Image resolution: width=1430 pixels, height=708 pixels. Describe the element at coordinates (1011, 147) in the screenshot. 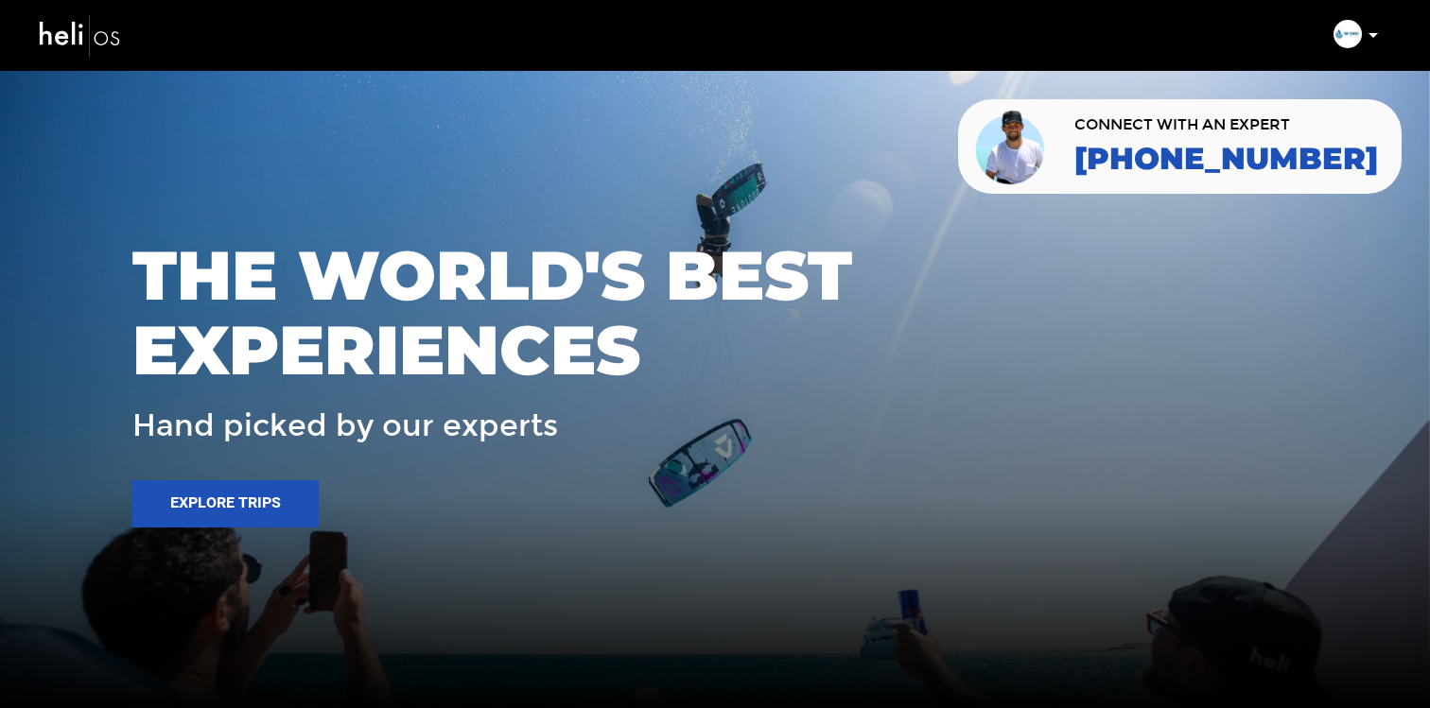

I see `img: contact our team` at that location.